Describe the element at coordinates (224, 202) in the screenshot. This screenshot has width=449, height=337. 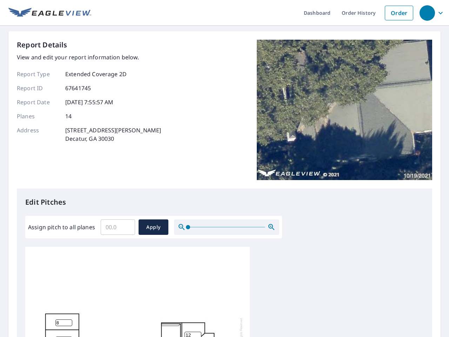
I see `p: Edit Pitches` at that location.